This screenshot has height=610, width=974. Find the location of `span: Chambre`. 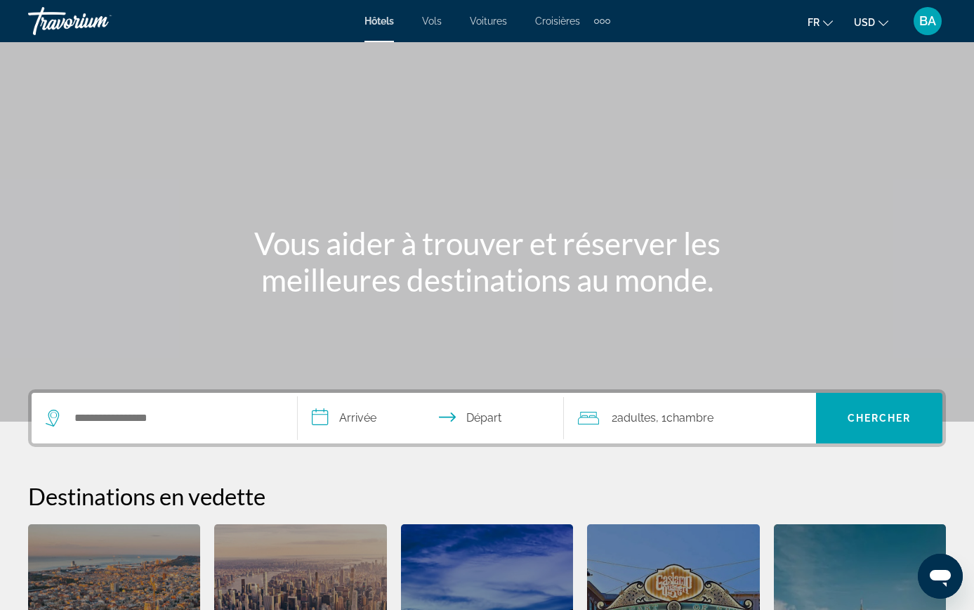

span: Chambre is located at coordinates (690, 417).